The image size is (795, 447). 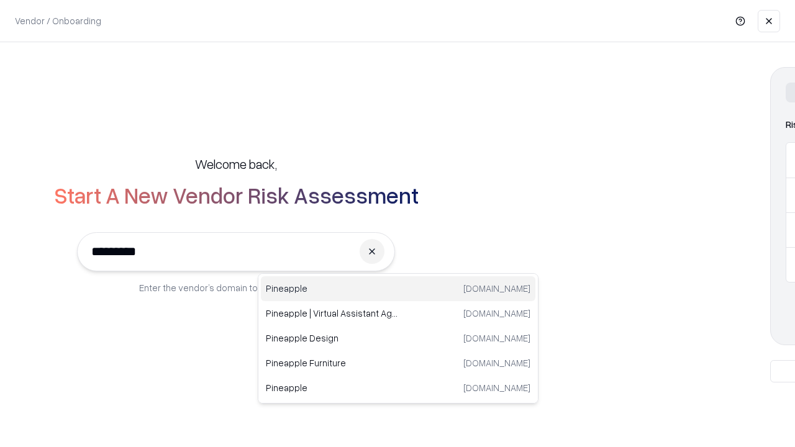 I want to click on p: Pineapple | Virtual Assistant Agency, so click(x=332, y=313).